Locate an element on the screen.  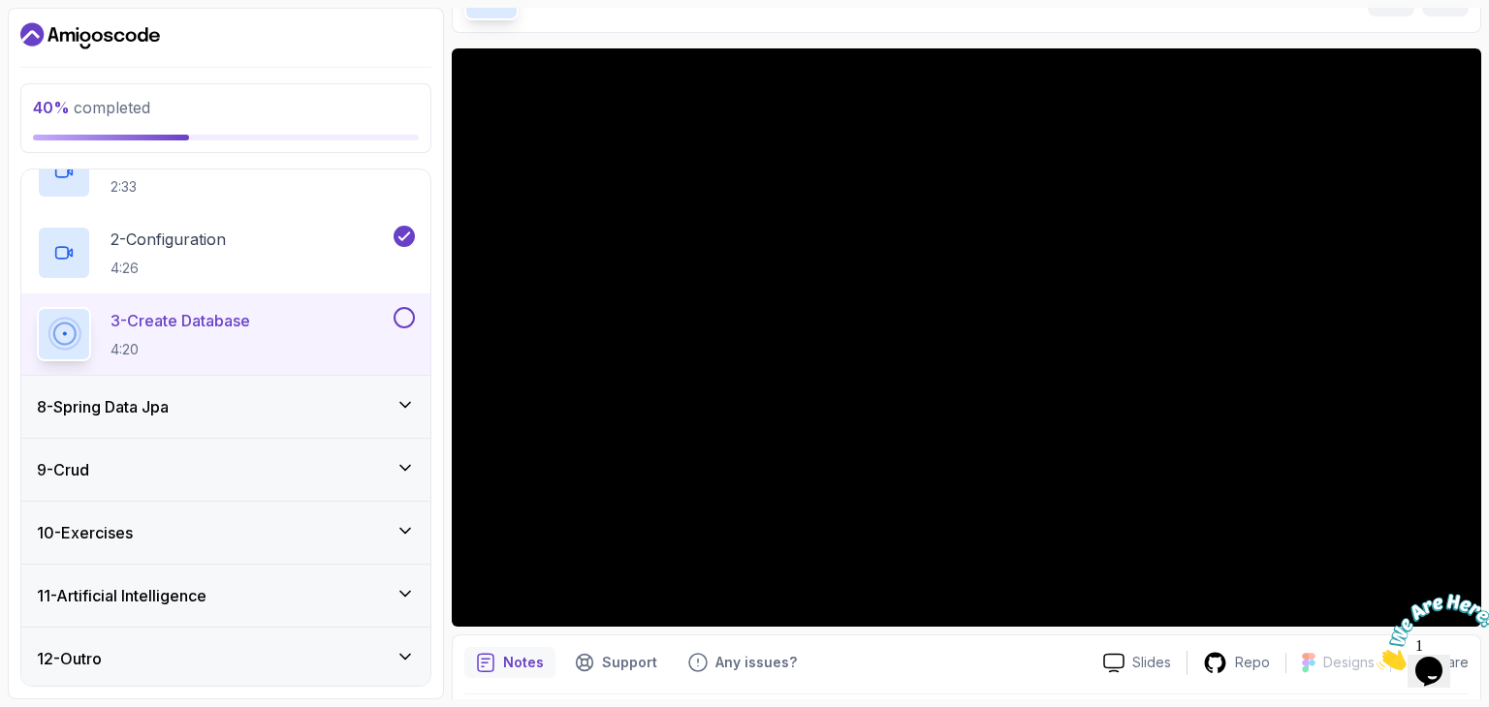
button: 1-Installing Dependecies2:33 is located at coordinates (226, 172).